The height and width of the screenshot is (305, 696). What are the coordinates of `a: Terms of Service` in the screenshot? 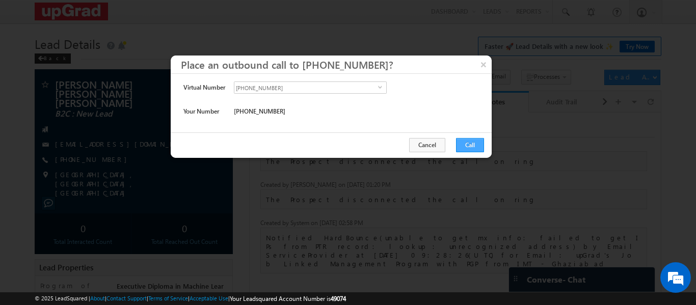 It's located at (168, 298).